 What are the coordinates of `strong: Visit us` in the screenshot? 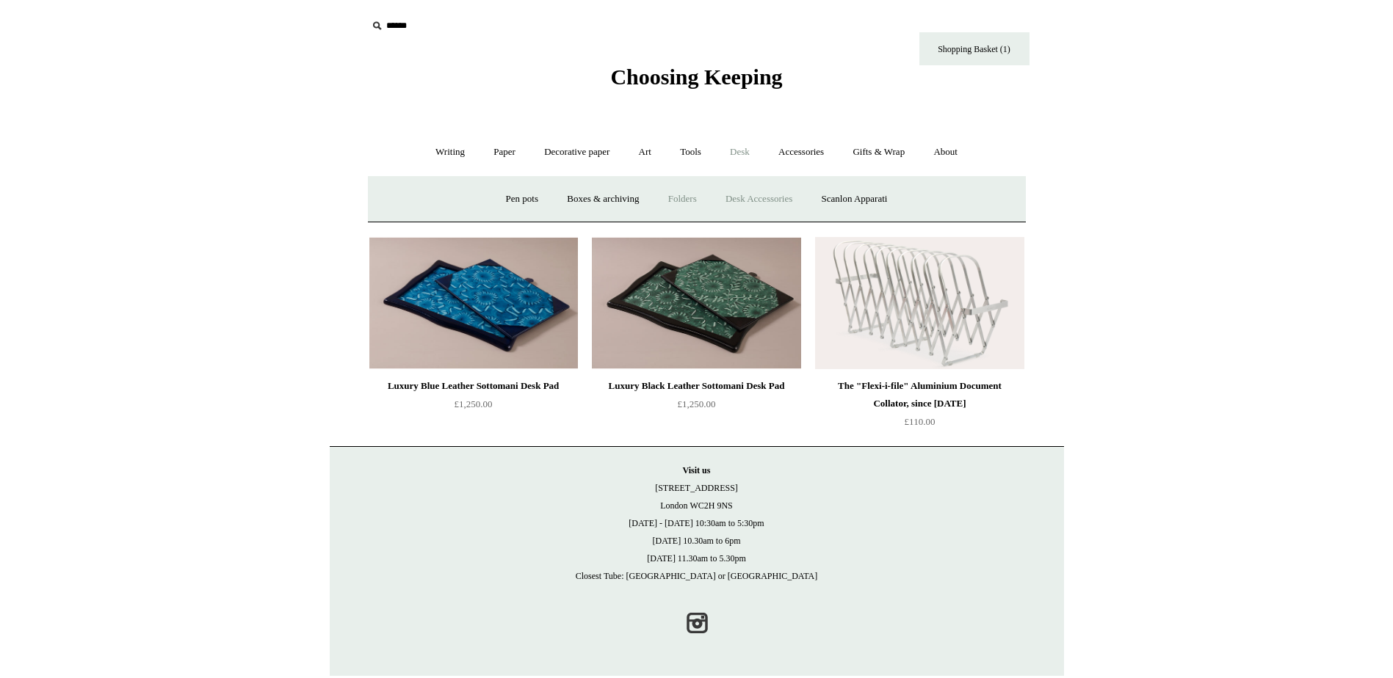 It's located at (697, 471).